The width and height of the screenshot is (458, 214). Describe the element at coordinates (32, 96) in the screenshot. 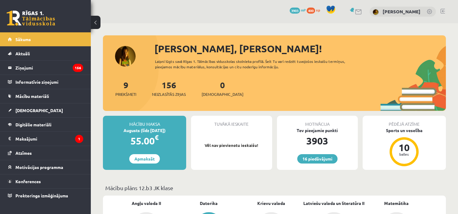

I see `span: Mācību materiāli` at that location.